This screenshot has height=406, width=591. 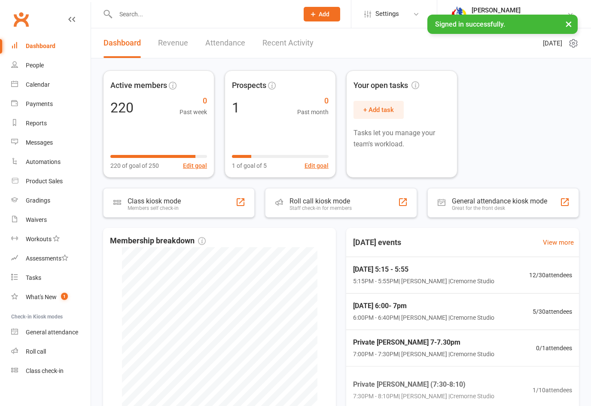 I want to click on a: Messages, so click(x=51, y=142).